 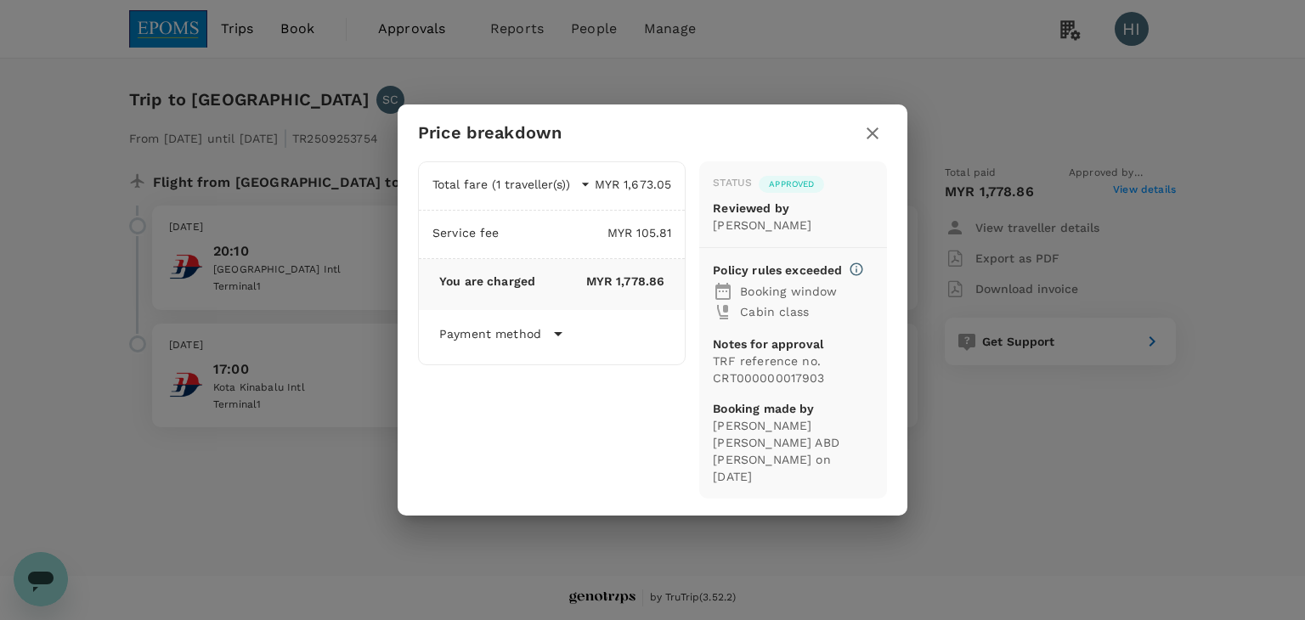 I want to click on div: Status, so click(x=732, y=184).